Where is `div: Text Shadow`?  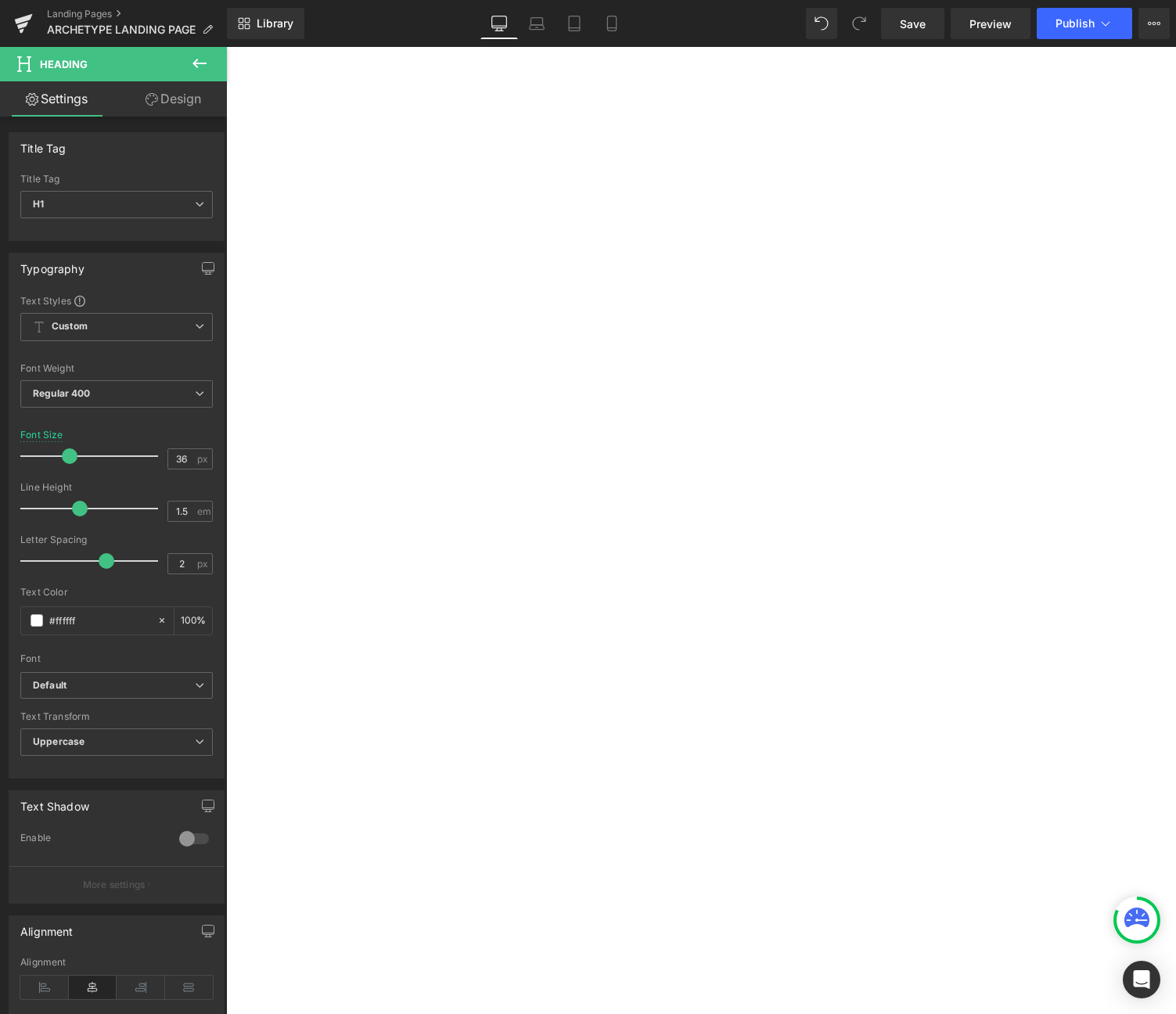 div: Text Shadow is located at coordinates (55, 802).